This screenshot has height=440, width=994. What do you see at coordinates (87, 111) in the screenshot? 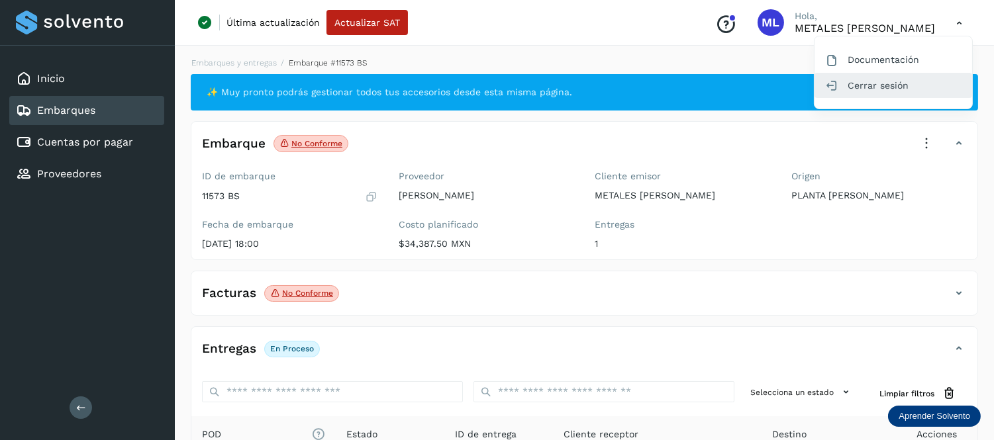
I see `div: Embarques` at bounding box center [87, 111].